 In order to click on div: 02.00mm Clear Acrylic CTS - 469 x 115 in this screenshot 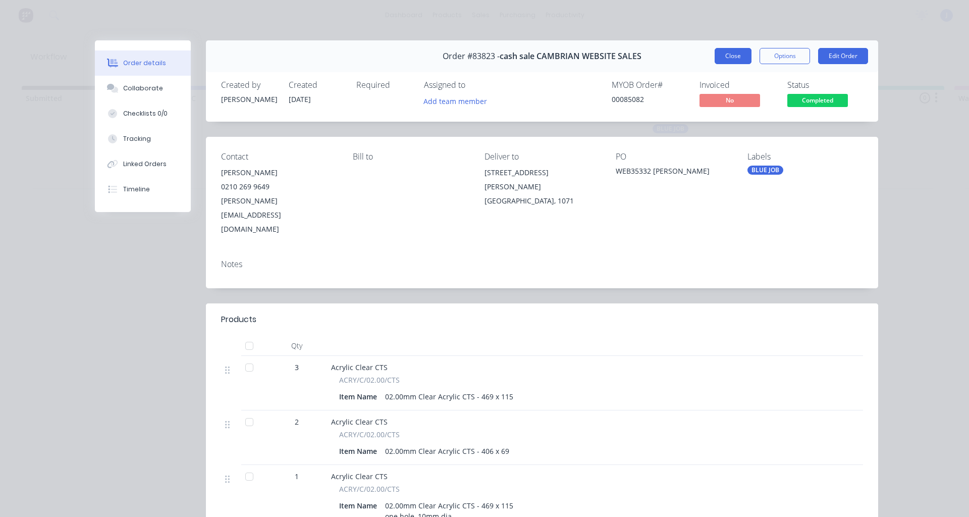, I will do `click(449, 396)`.